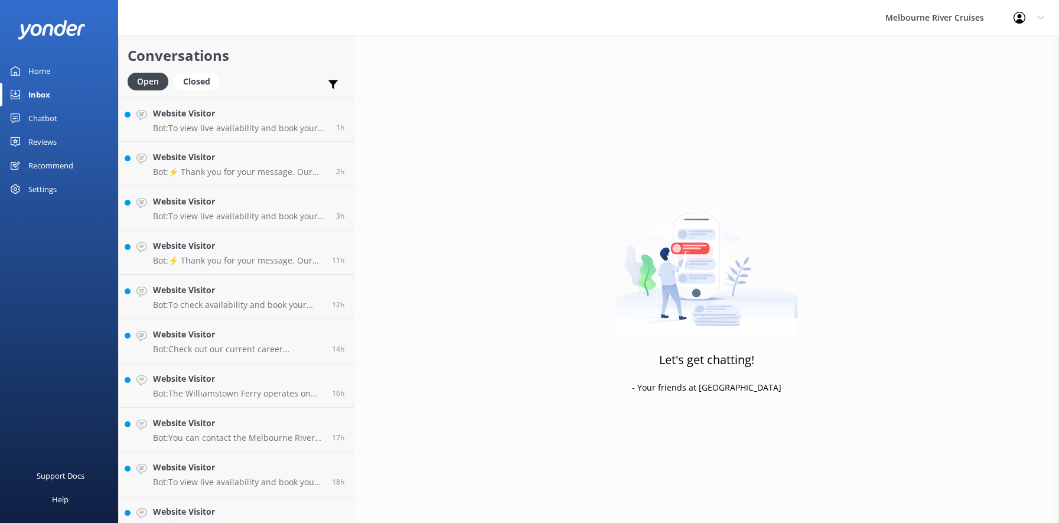 This screenshot has width=1059, height=523. What do you see at coordinates (340, 127) in the screenshot?
I see `span: Oct 14 2025 09:51am (UTC +11:00) Australia/Sydney` at bounding box center [340, 127].